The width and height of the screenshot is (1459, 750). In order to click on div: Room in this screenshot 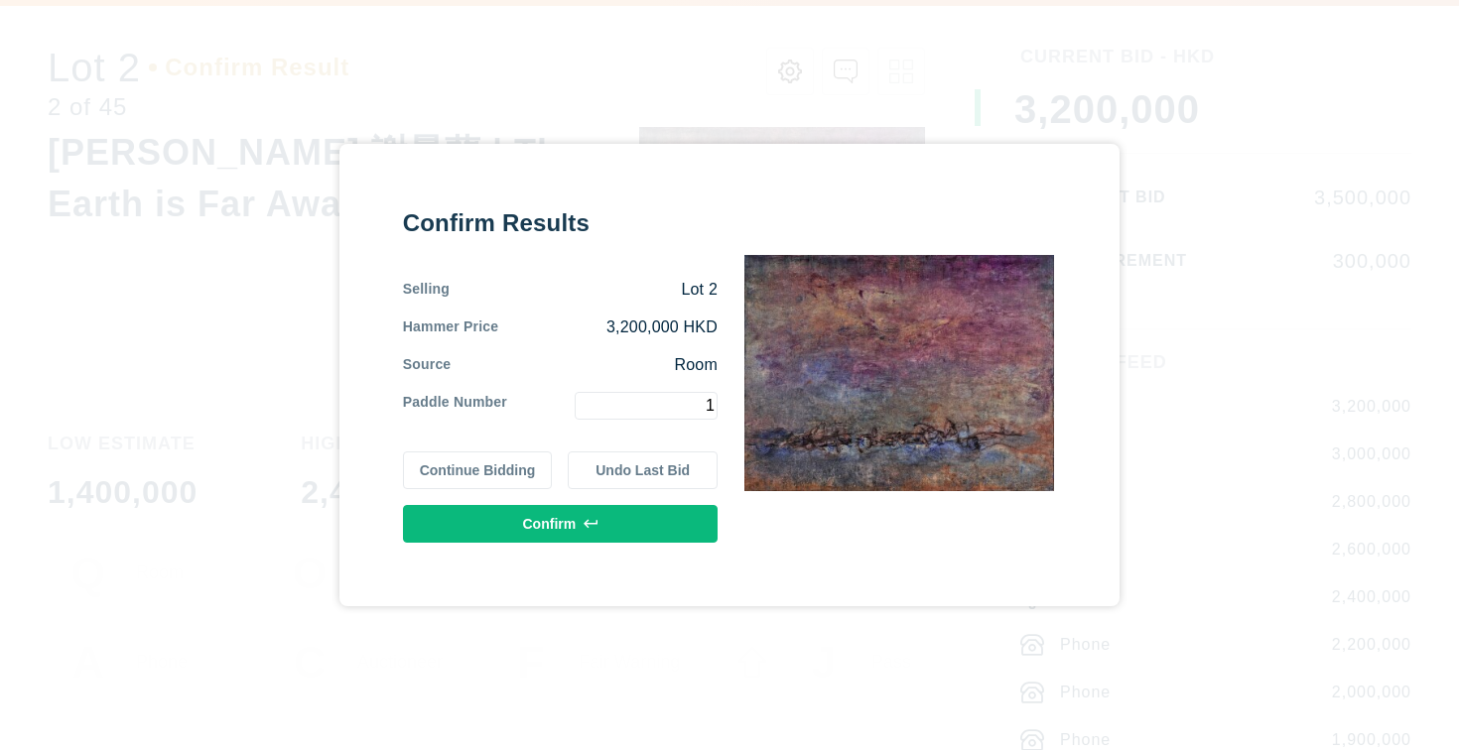, I will do `click(584, 365)`.